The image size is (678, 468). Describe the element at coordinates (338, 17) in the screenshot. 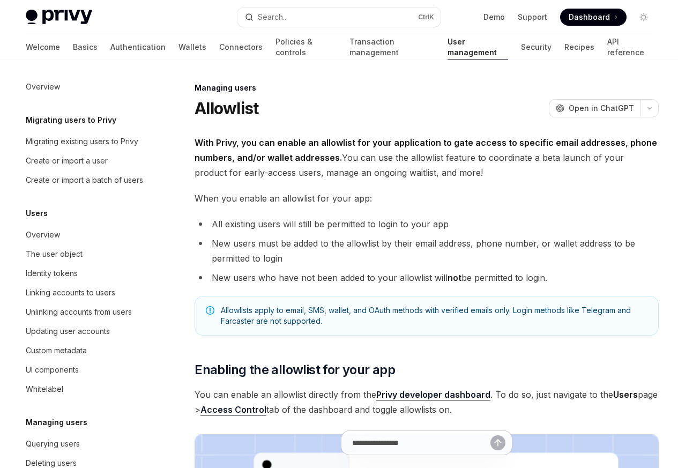

I see `button: Open search` at that location.